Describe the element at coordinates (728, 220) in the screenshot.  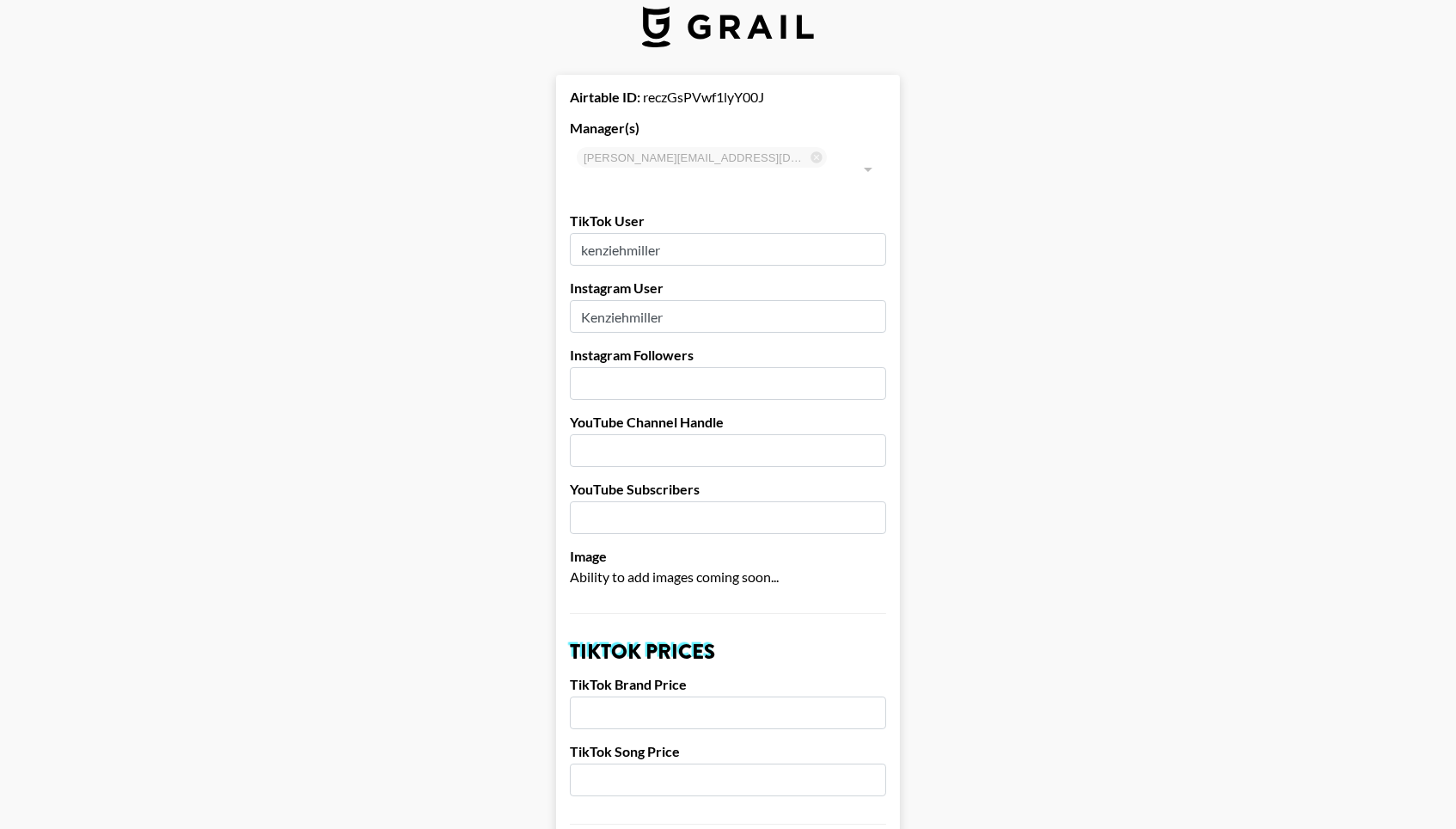
I see `label: TikTok User` at that location.